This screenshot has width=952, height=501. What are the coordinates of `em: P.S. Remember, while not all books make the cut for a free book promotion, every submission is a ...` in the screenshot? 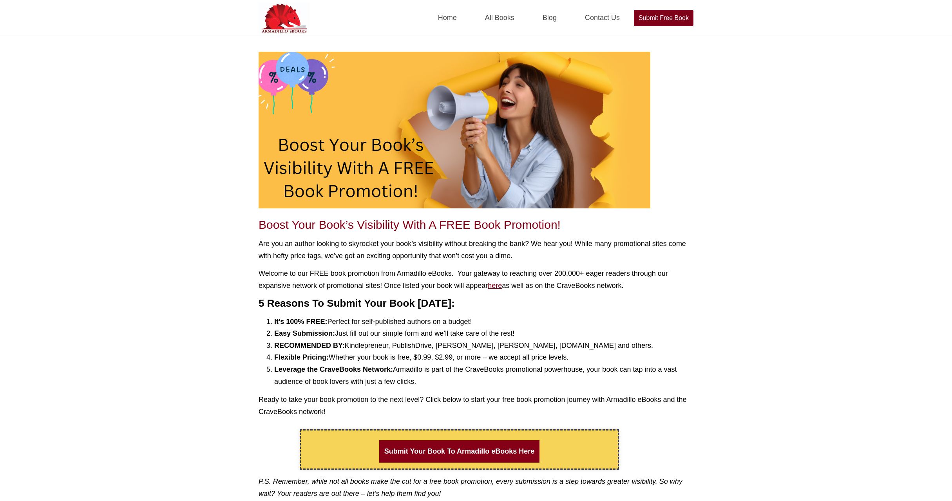 It's located at (470, 487).